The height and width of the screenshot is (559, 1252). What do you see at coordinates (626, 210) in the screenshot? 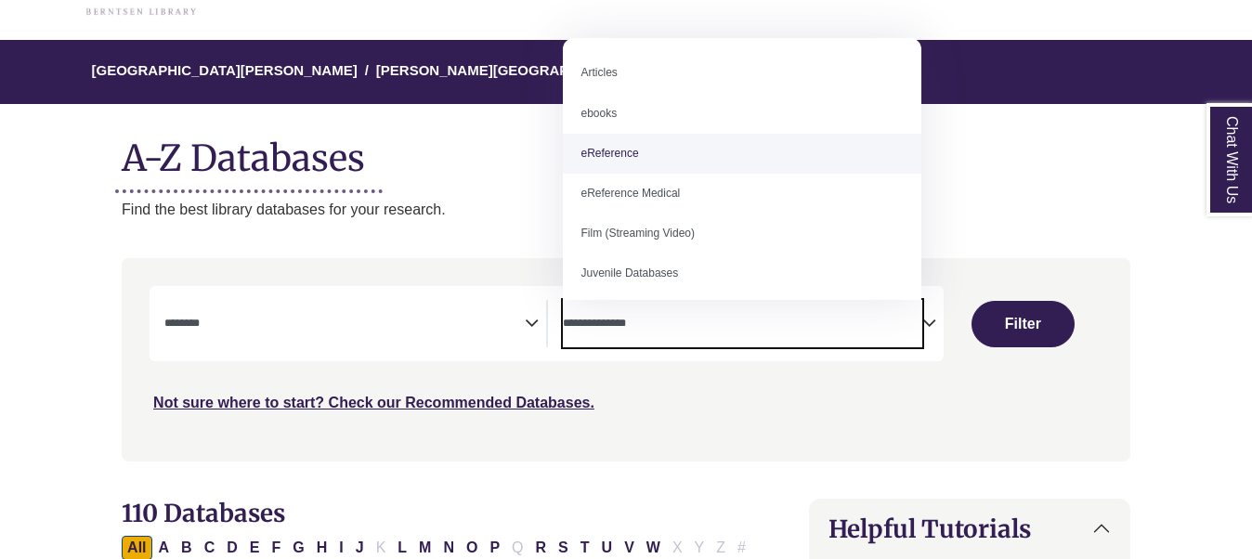
I see `p: Find the best library databases for your research.` at bounding box center [626, 210].